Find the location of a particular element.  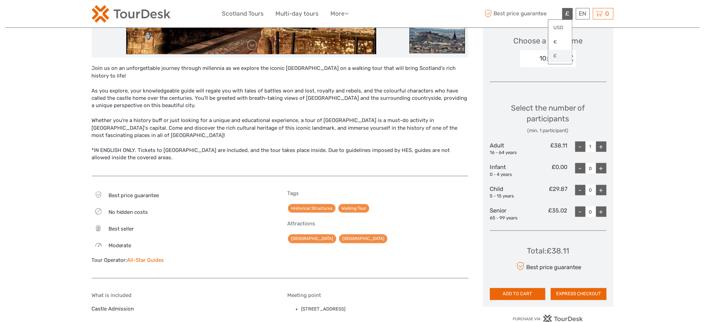

div: £38.11 is located at coordinates (548, 149).